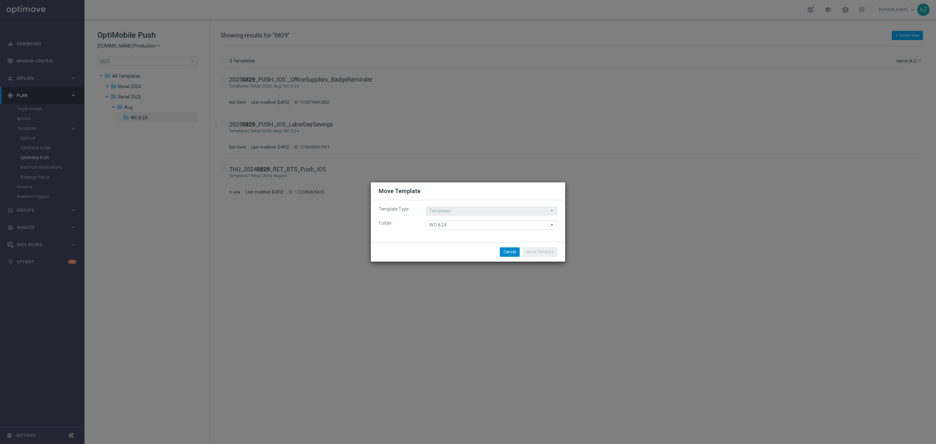  What do you see at coordinates (397, 209) in the screenshot?
I see `label: Template Type` at bounding box center [397, 209].